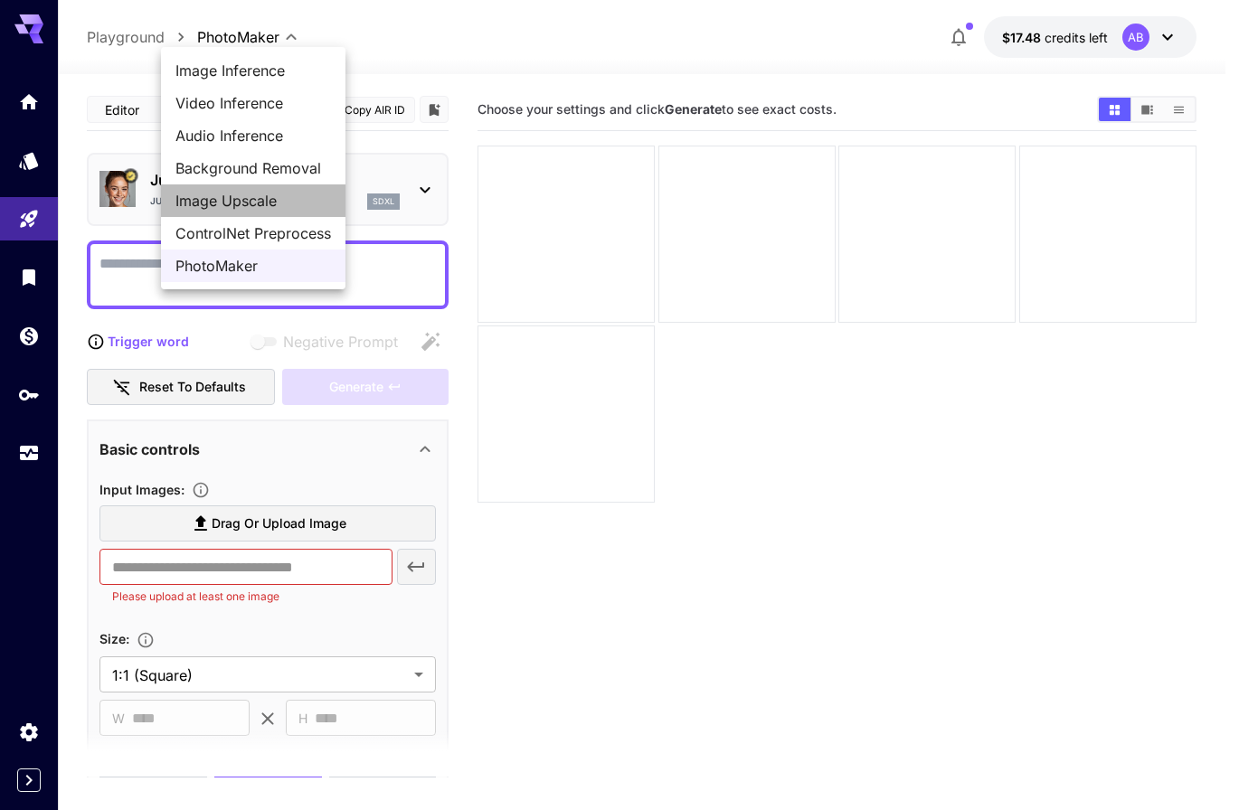 The width and height of the screenshot is (1239, 810). Describe the element at coordinates (253, 233) in the screenshot. I see `span: ControlNet Preprocess` at that location.